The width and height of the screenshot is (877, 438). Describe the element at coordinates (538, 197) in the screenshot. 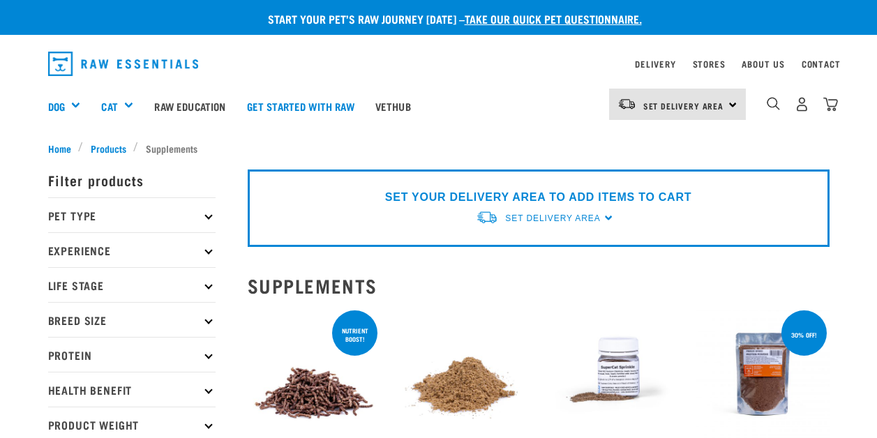

I see `p: SET YOUR DELIVERY AREA TO ADD ITEMS TO CART` at that location.